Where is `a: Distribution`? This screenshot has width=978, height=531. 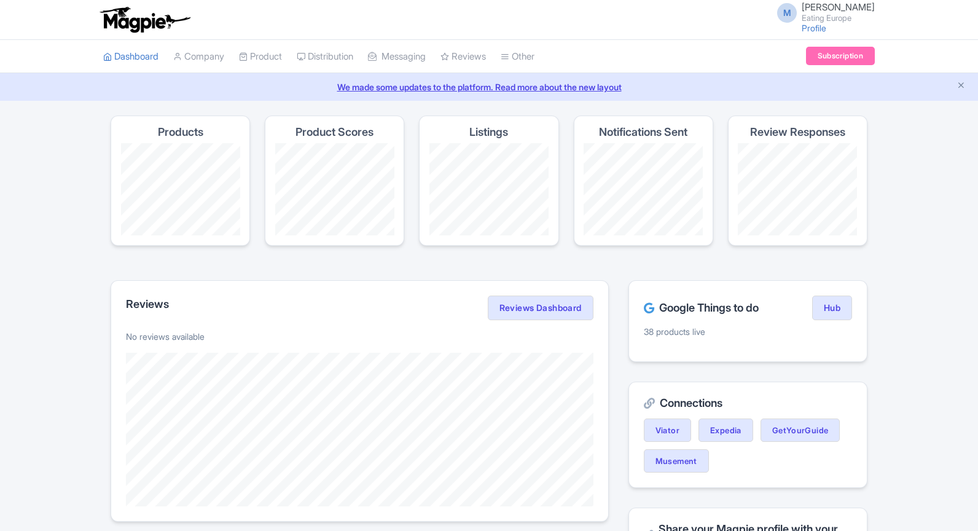
a: Distribution is located at coordinates (325, 57).